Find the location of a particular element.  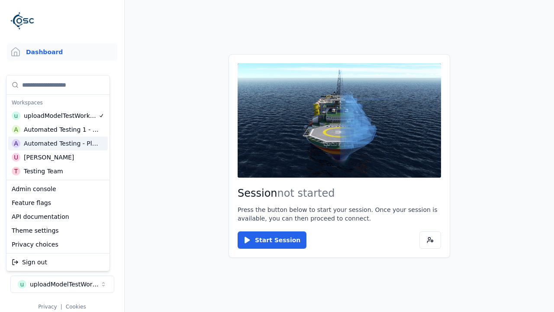

div: Privacy choices is located at coordinates (58, 244).